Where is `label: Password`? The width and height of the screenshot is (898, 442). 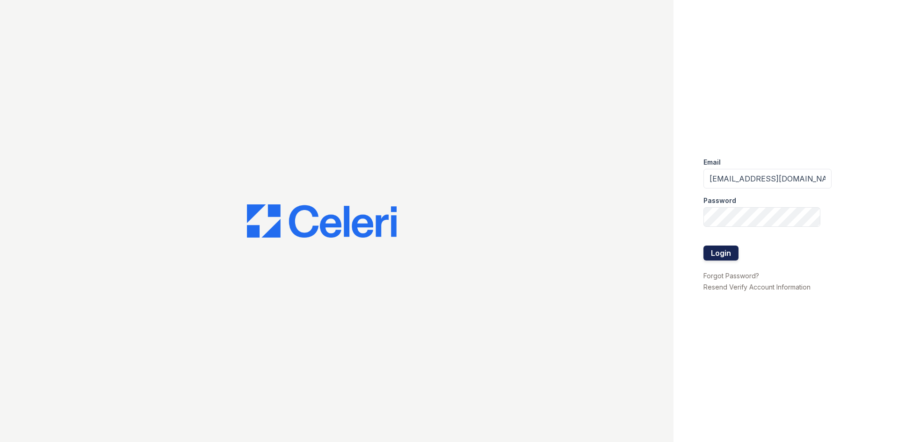 label: Password is located at coordinates (720, 201).